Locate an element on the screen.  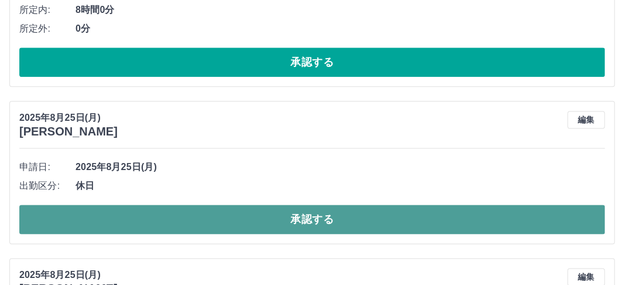
span: 休日 is located at coordinates (340, 186).